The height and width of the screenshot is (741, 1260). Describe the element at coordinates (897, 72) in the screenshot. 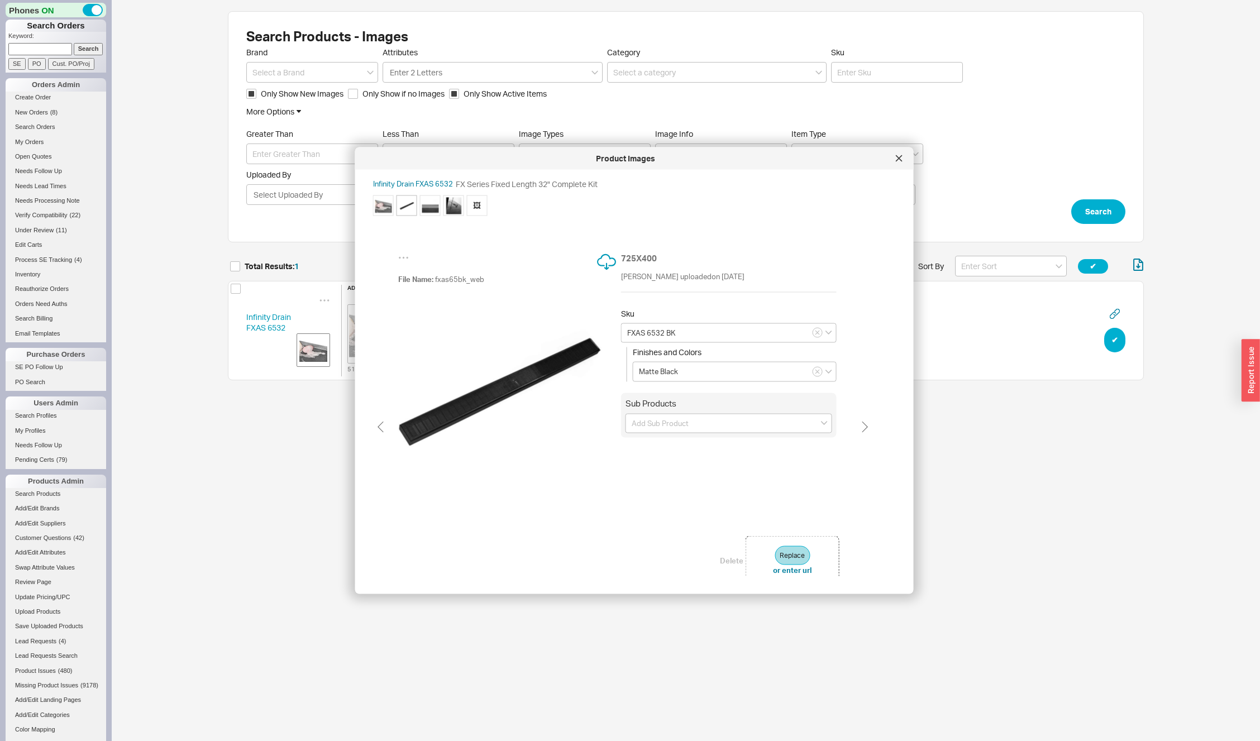

I see `input: Sku` at that location.